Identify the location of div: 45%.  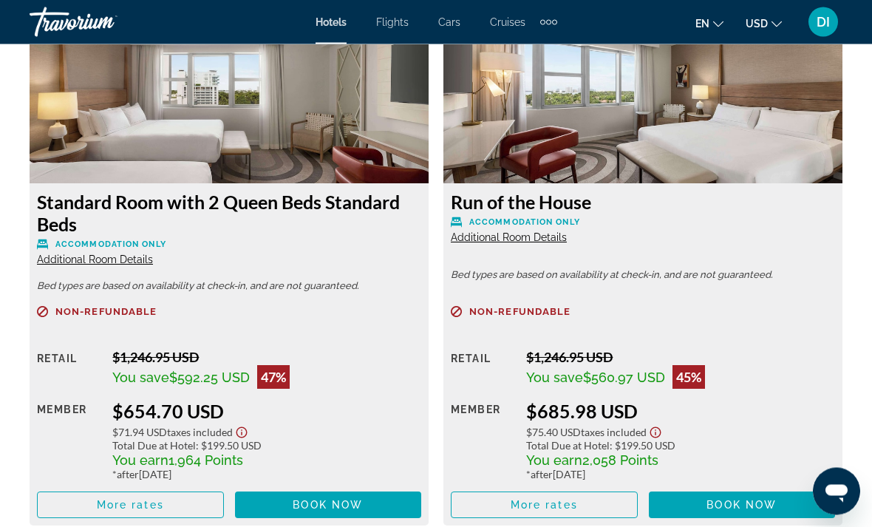
(688, 377).